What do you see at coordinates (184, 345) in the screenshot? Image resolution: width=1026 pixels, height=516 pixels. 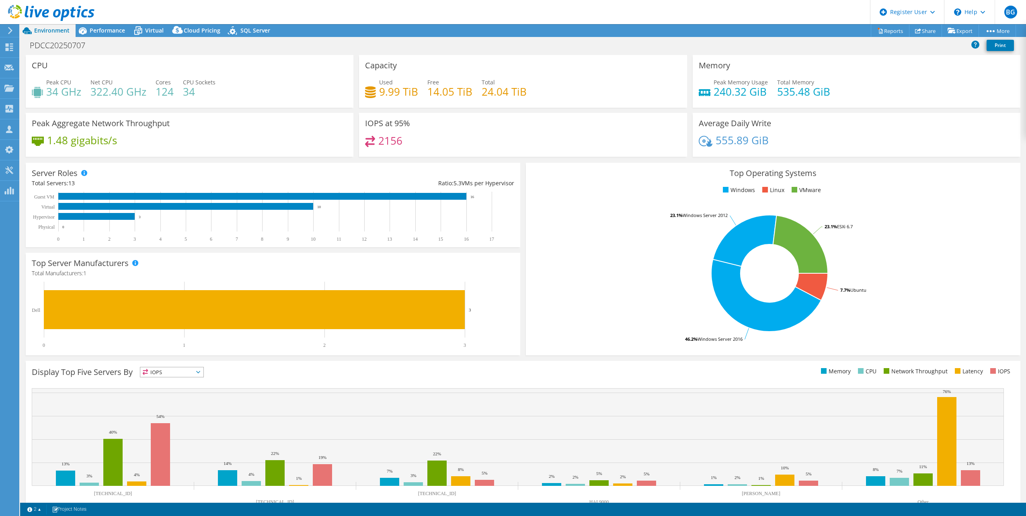 I see `text: 1` at bounding box center [184, 345].